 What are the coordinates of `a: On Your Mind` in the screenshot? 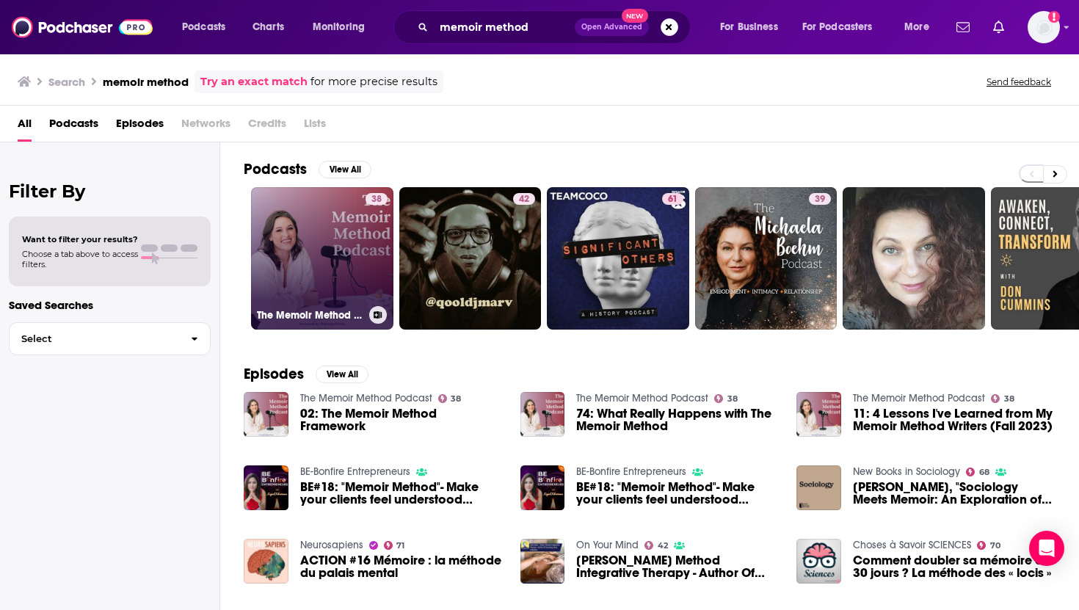 It's located at (607, 545).